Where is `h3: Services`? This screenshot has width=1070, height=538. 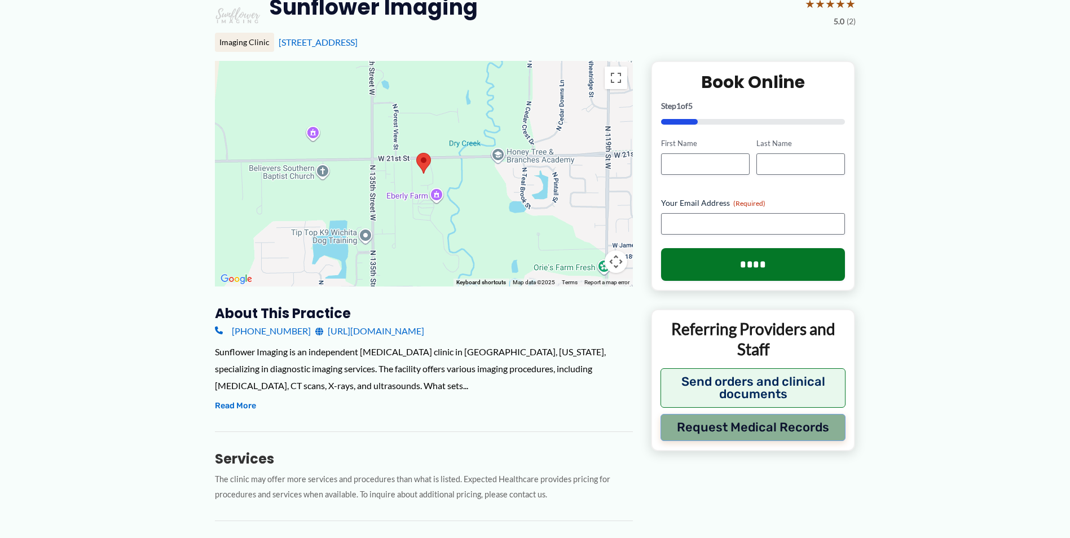
h3: Services is located at coordinates (424, 459).